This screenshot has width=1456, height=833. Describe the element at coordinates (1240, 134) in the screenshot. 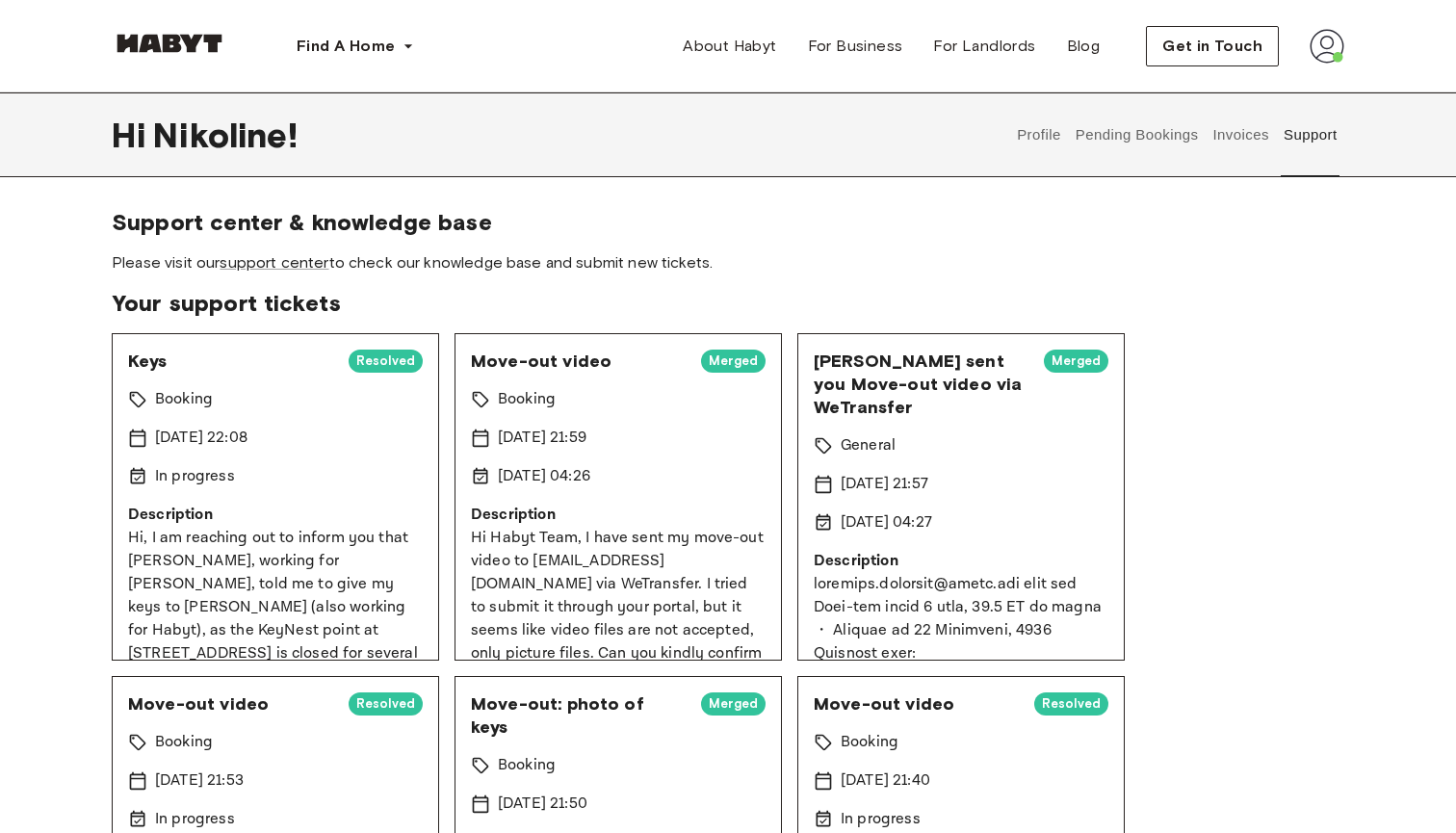

I see `button: Invoices` at that location.